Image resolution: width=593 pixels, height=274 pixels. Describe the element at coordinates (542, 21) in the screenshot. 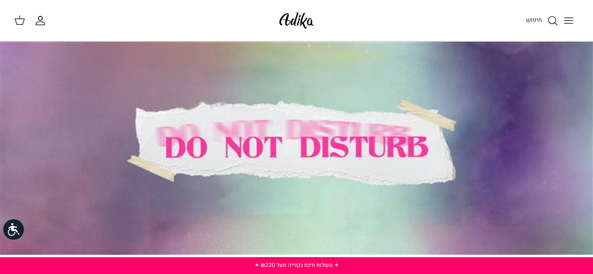

I see `a: חיפוש` at that location.